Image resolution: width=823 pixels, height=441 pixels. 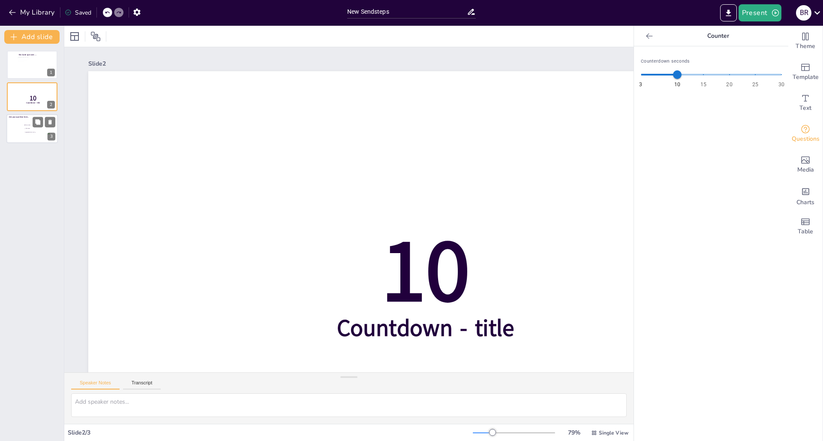 What do you see at coordinates (728, 13) in the screenshot?
I see `button: Export to PowerPoint` at bounding box center [728, 13].